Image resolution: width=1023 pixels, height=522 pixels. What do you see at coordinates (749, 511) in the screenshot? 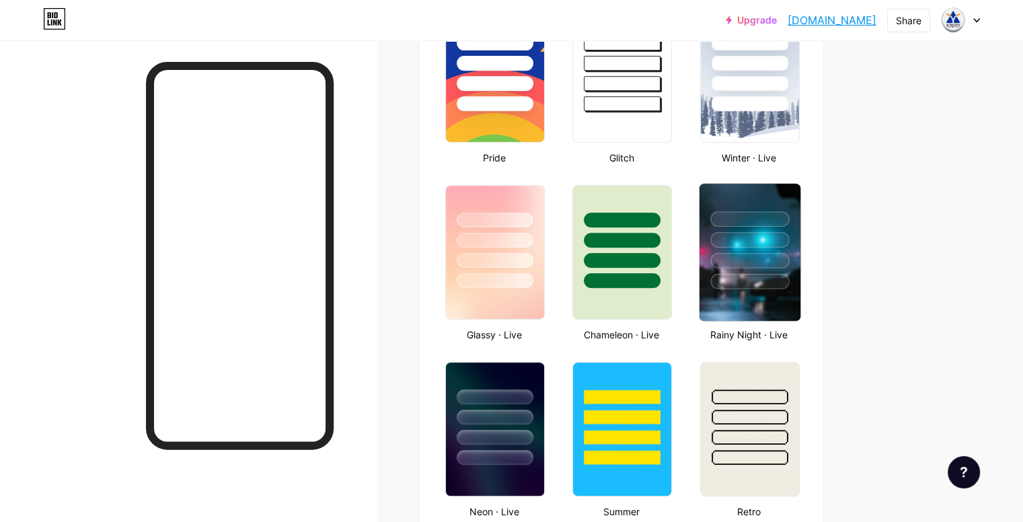
I see `div: Retro` at bounding box center [749, 511].